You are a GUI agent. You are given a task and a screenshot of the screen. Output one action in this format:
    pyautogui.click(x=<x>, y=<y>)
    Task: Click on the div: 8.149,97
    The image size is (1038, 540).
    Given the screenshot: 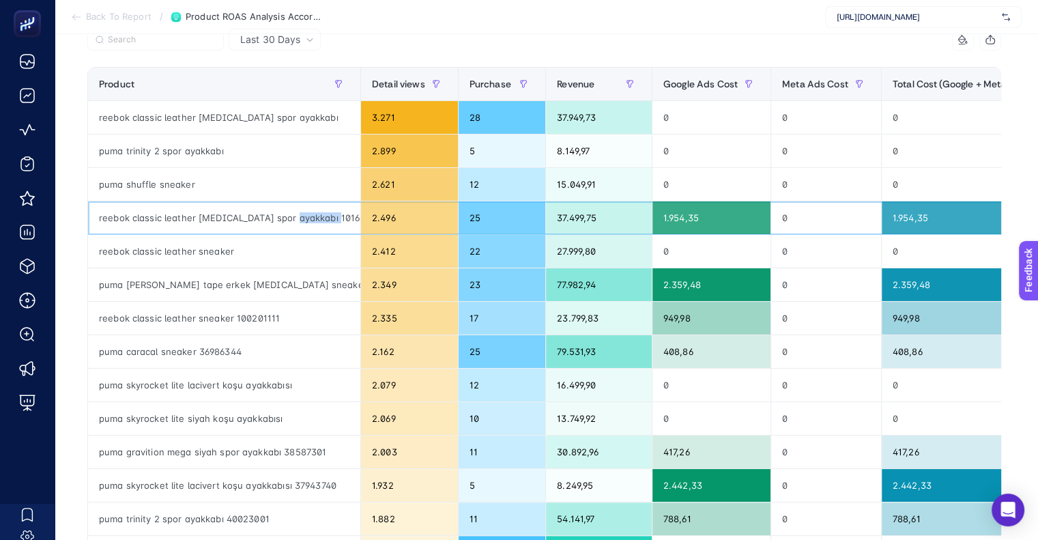 What is the action you would take?
    pyautogui.click(x=599, y=151)
    